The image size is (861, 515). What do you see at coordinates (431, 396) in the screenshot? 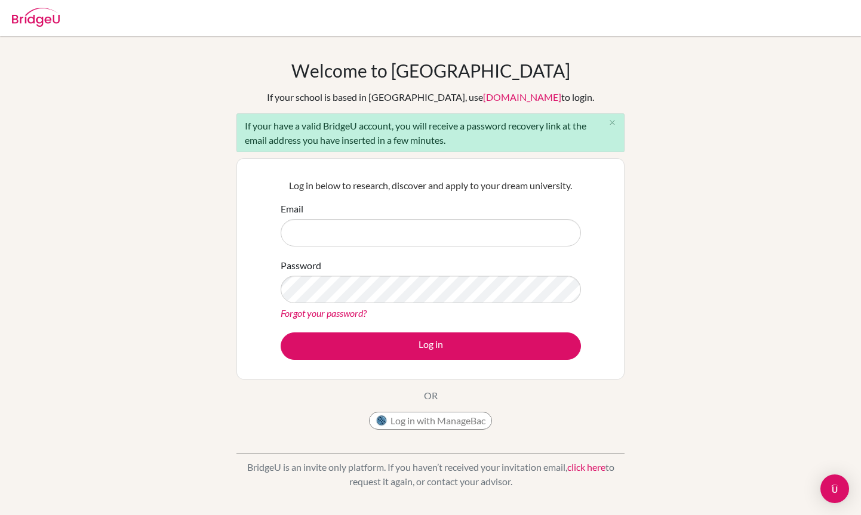
I see `p: OR` at bounding box center [431, 396].